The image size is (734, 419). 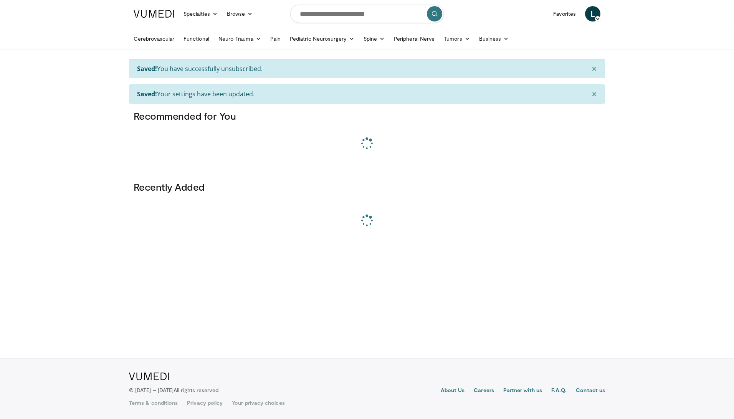 I want to click on a: Browse, so click(x=240, y=14).